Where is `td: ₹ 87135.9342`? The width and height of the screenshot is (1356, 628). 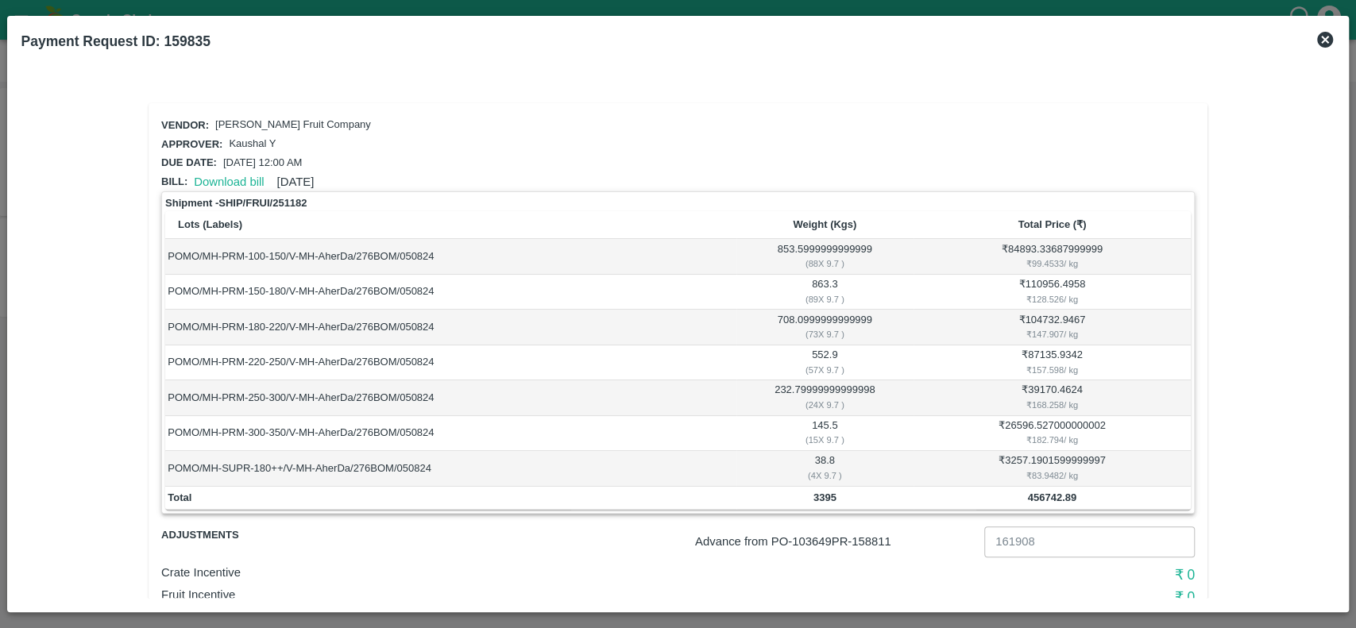 td: ₹ 87135.9342 is located at coordinates (1051, 363).